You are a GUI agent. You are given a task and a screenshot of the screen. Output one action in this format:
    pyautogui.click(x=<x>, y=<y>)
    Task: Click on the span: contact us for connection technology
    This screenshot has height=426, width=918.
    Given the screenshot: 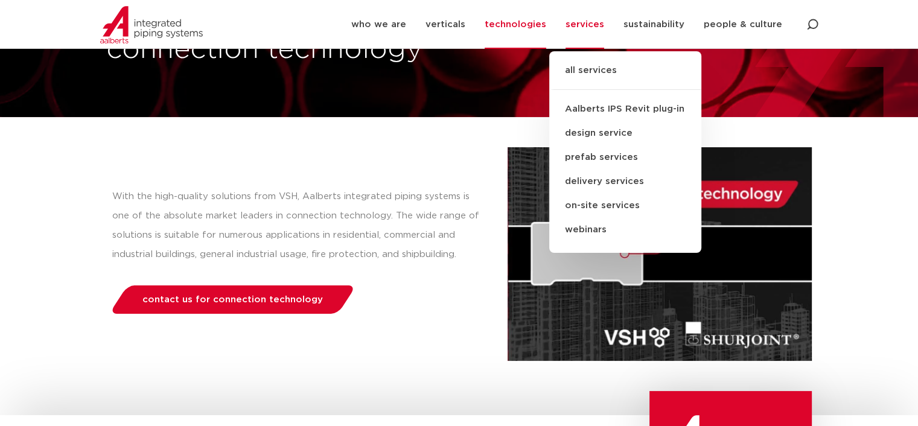 What is the action you would take?
    pyautogui.click(x=232, y=299)
    